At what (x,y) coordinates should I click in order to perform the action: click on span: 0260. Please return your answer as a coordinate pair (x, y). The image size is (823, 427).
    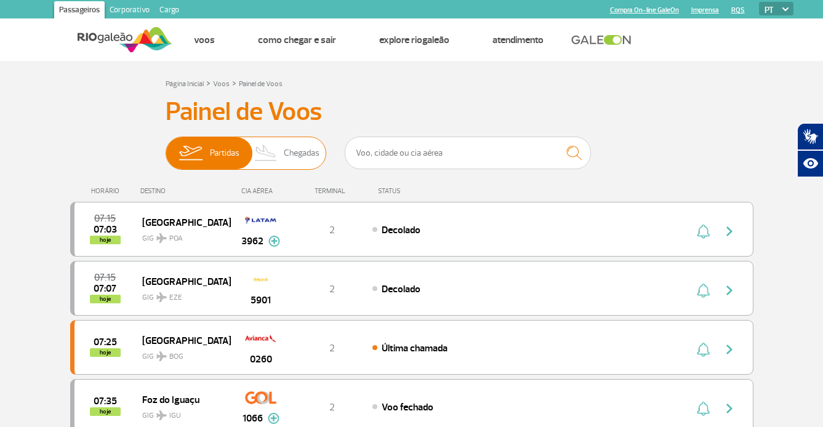
    Looking at the image, I should click on (261, 359).